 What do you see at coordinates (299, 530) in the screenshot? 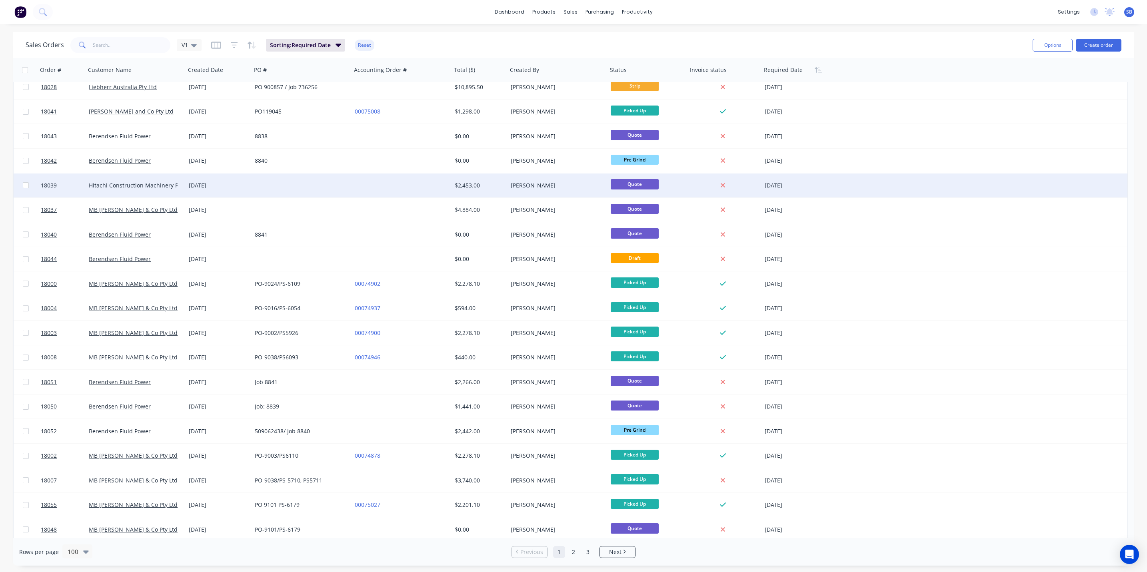
I see `div: PO-9101/PS-6179` at bounding box center [299, 530].